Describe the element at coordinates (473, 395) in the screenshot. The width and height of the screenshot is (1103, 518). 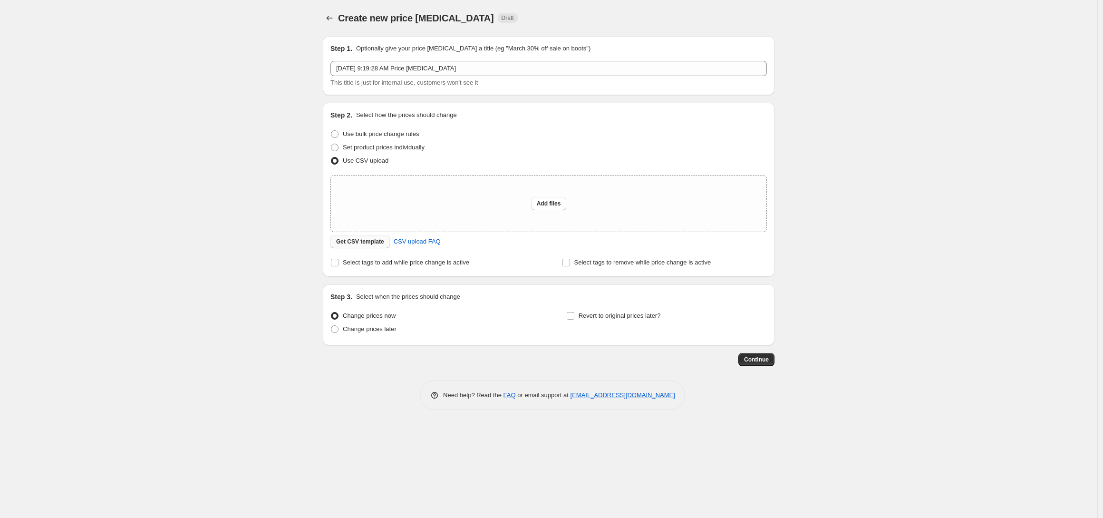
I see `span: Need help? Read the` at that location.